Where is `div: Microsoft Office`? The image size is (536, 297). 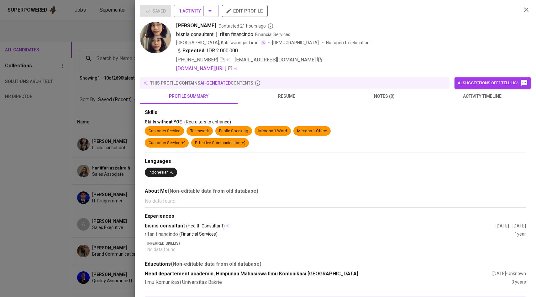 div: Microsoft Office is located at coordinates (312, 131).